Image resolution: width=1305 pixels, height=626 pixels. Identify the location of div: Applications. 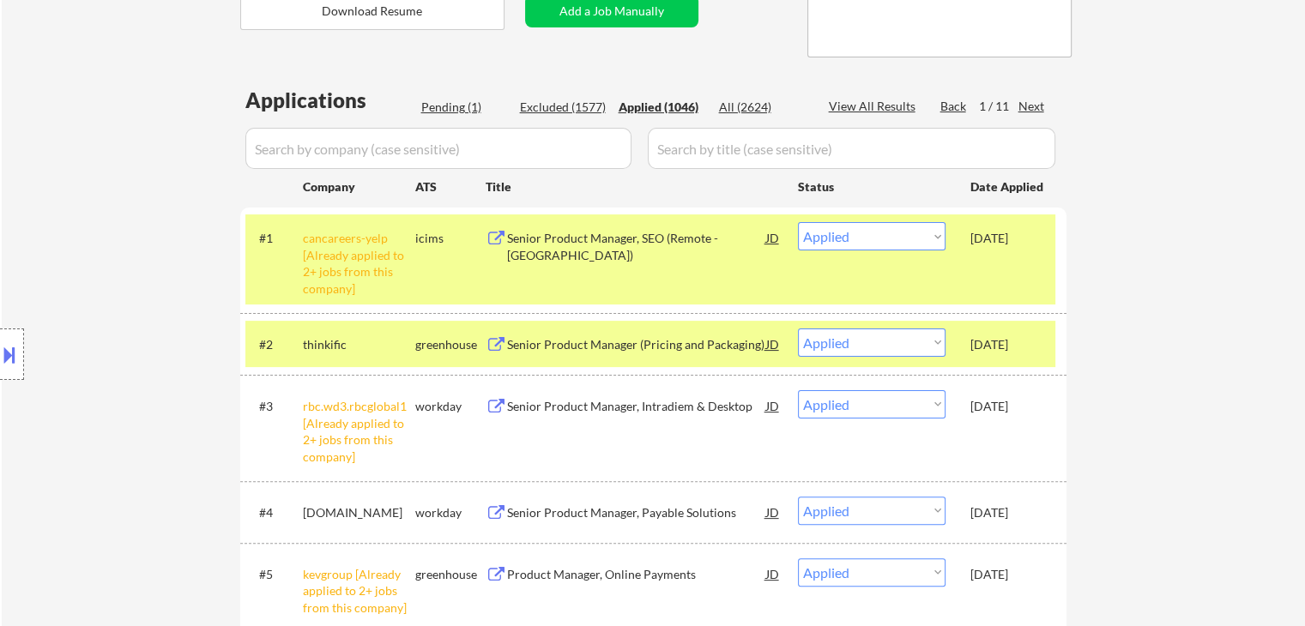
(330, 100).